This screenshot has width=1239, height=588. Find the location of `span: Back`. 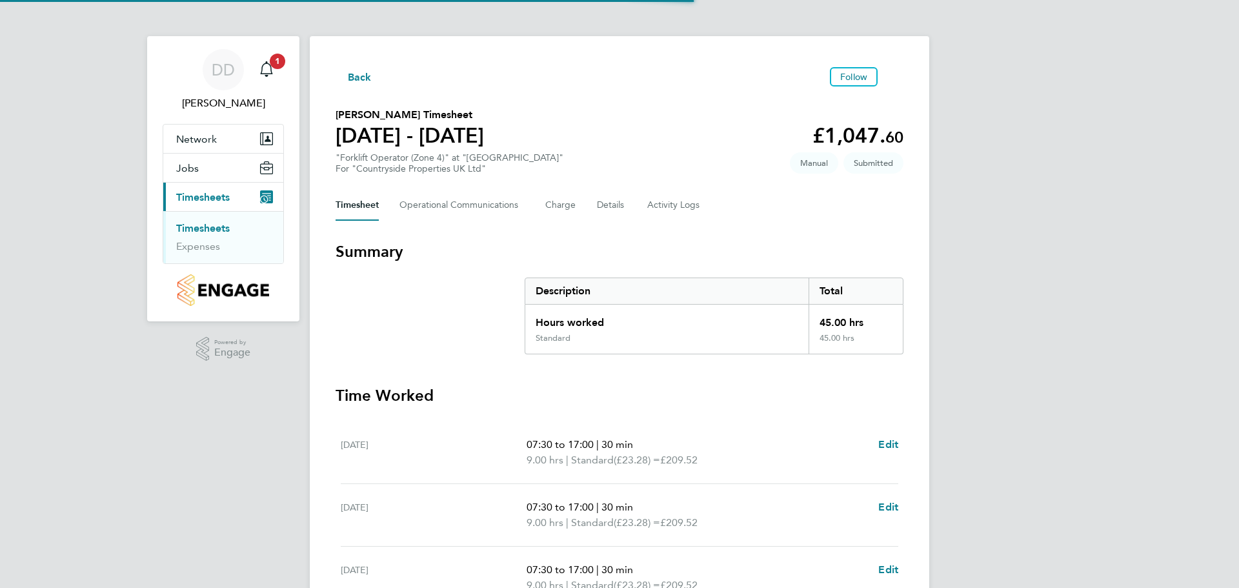

span: Back is located at coordinates (359, 77).